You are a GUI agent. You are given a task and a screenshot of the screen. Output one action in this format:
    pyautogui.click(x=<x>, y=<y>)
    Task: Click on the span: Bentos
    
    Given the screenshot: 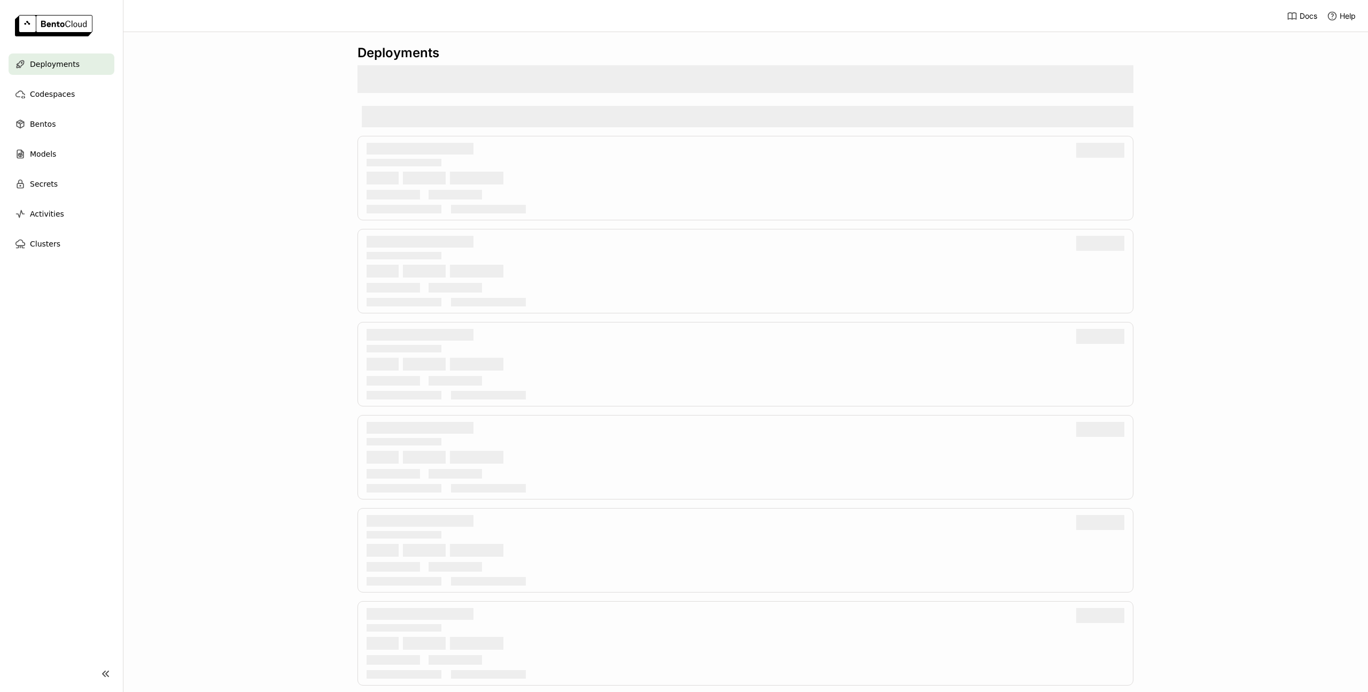 What is the action you would take?
    pyautogui.click(x=43, y=124)
    